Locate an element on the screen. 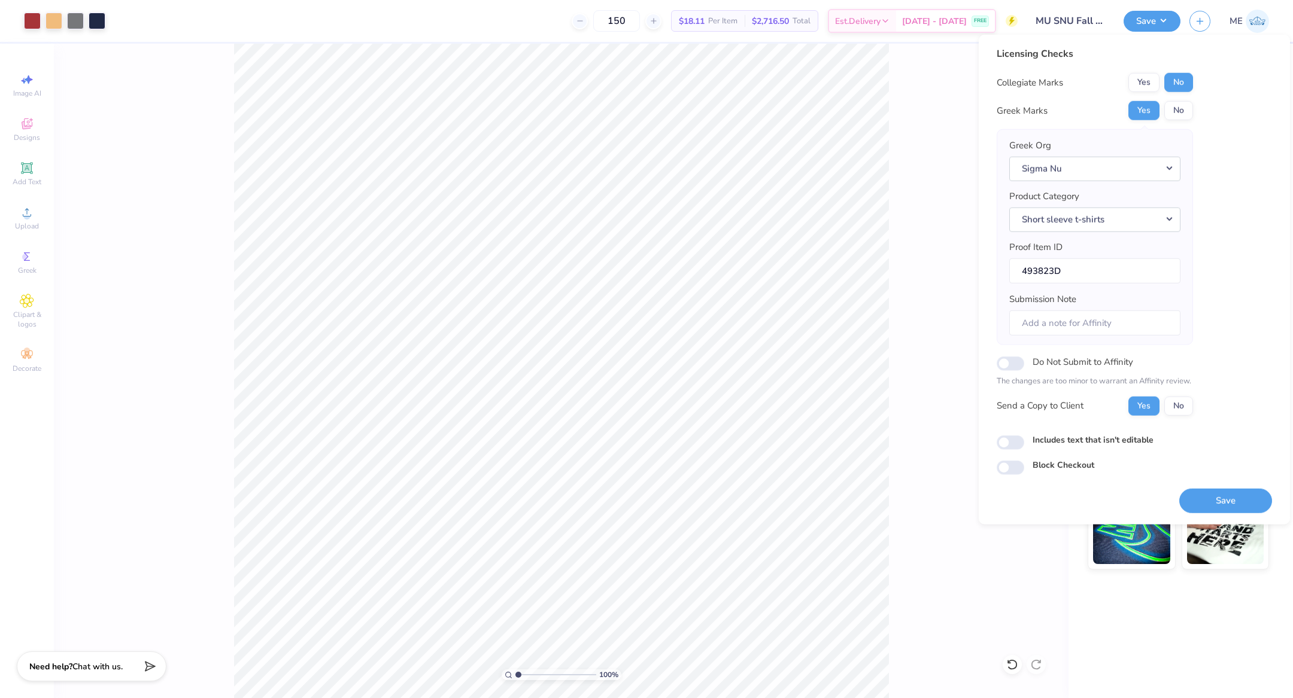 This screenshot has width=1293, height=698. div: Send a Copy to Client is located at coordinates (1040, 406).